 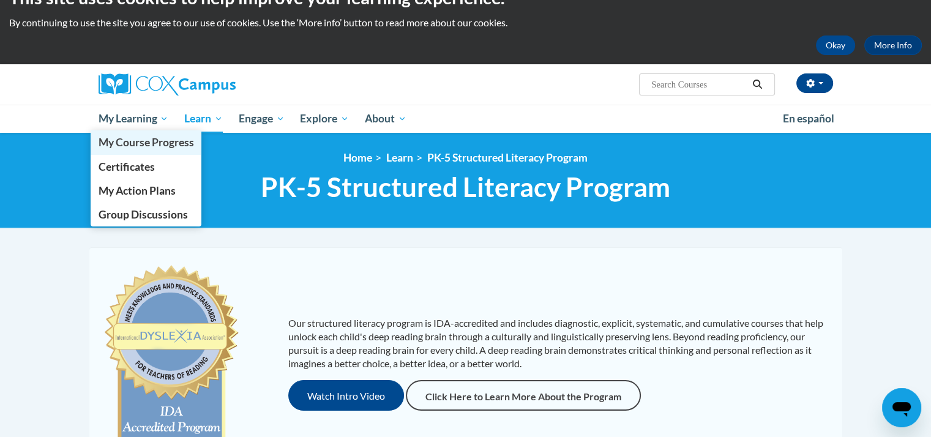 What do you see at coordinates (126, 166) in the screenshot?
I see `span: Certificates` at bounding box center [126, 166].